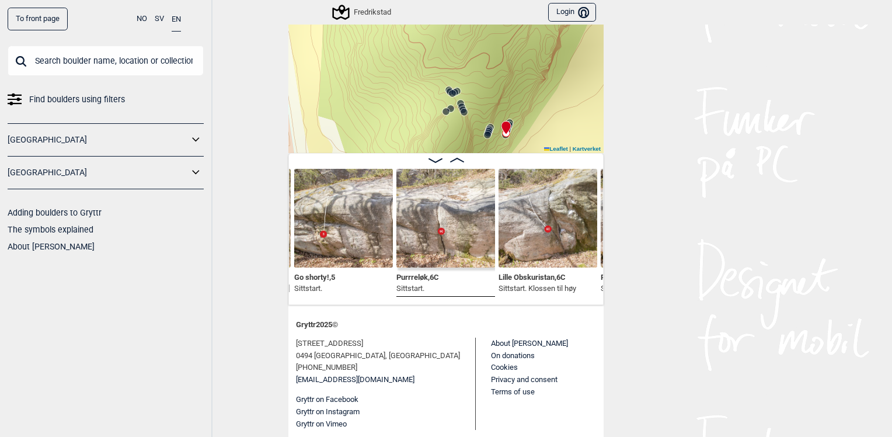 Image resolution: width=892 pixels, height=437 pixels. Describe the element at coordinates (106, 61) in the screenshot. I see `input: Search boulder name, location or collection` at that location.